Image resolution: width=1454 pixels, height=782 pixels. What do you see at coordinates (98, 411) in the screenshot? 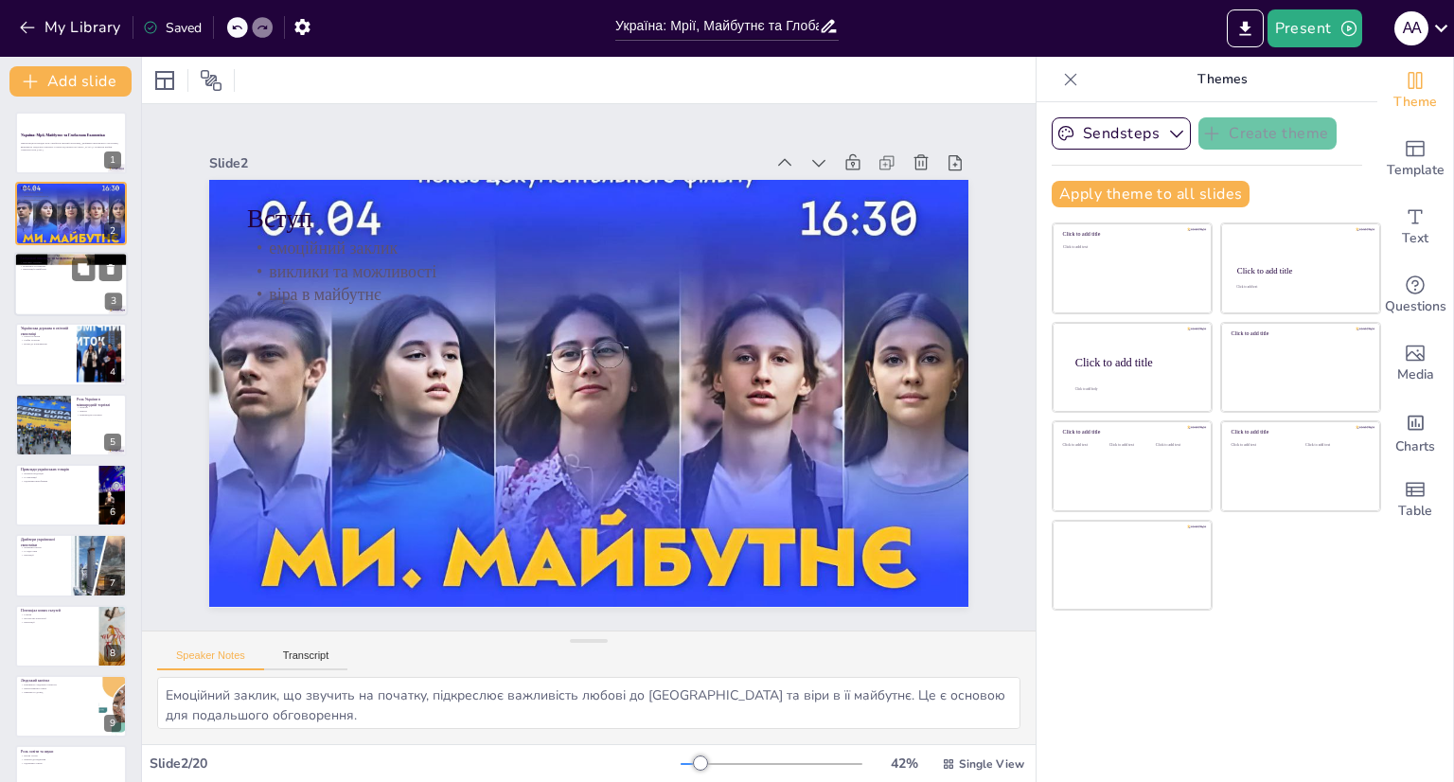
I see `p: імпорт` at bounding box center [98, 411].